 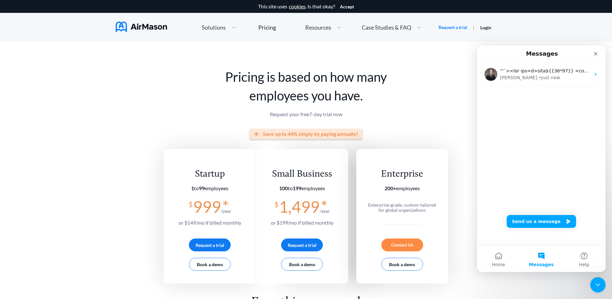 I want to click on div: Close, so click(x=119, y=8).